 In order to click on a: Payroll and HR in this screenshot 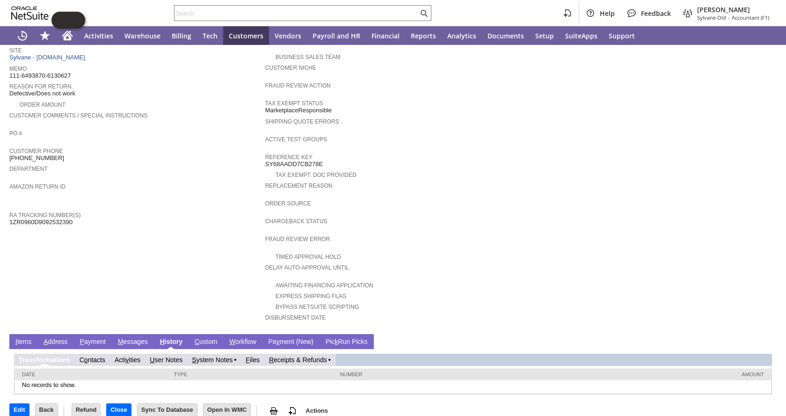, I will do `click(336, 36)`.